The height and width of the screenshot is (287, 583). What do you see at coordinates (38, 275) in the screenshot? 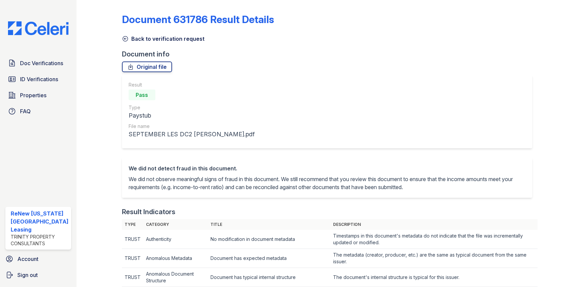
I see `a: Sign out` at bounding box center [38, 275].